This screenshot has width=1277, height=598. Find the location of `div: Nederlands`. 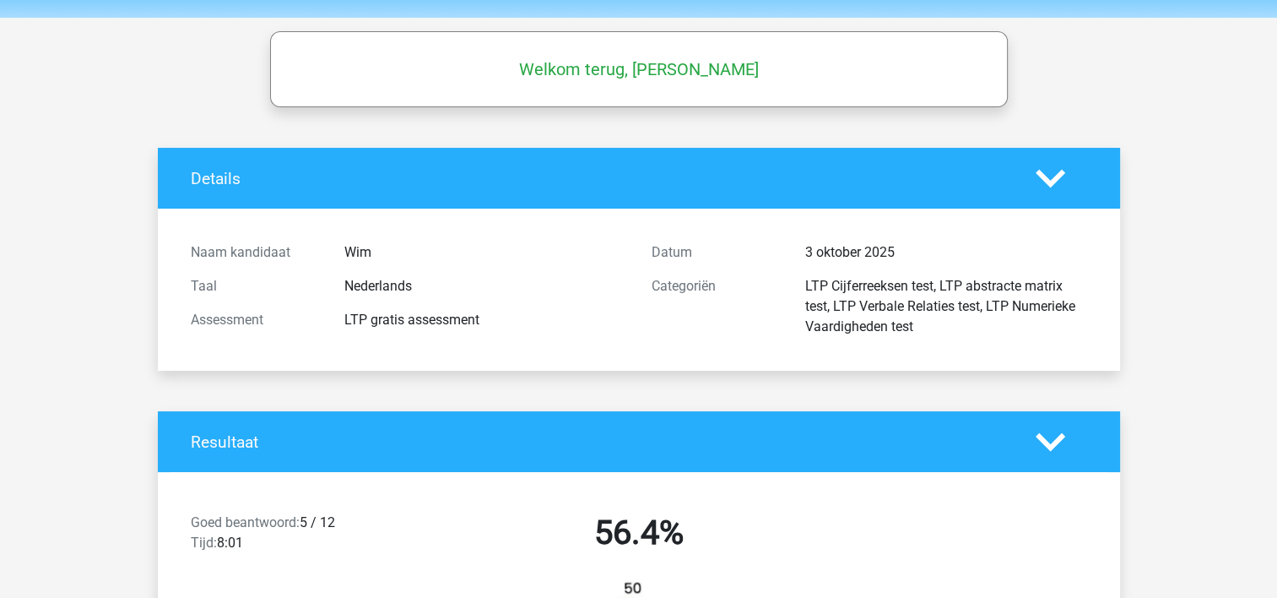

div: Nederlands is located at coordinates (485, 286).